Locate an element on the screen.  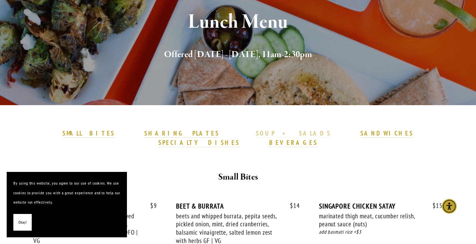
span: 15 is located at coordinates (434, 206).